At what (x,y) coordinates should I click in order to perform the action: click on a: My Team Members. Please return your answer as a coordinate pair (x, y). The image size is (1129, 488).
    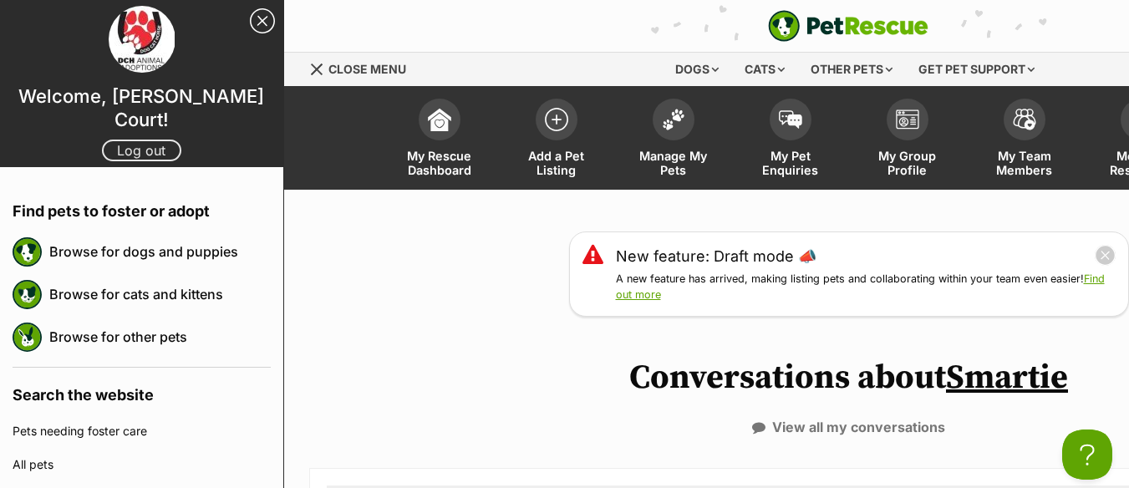
    Looking at the image, I should click on (1024, 140).